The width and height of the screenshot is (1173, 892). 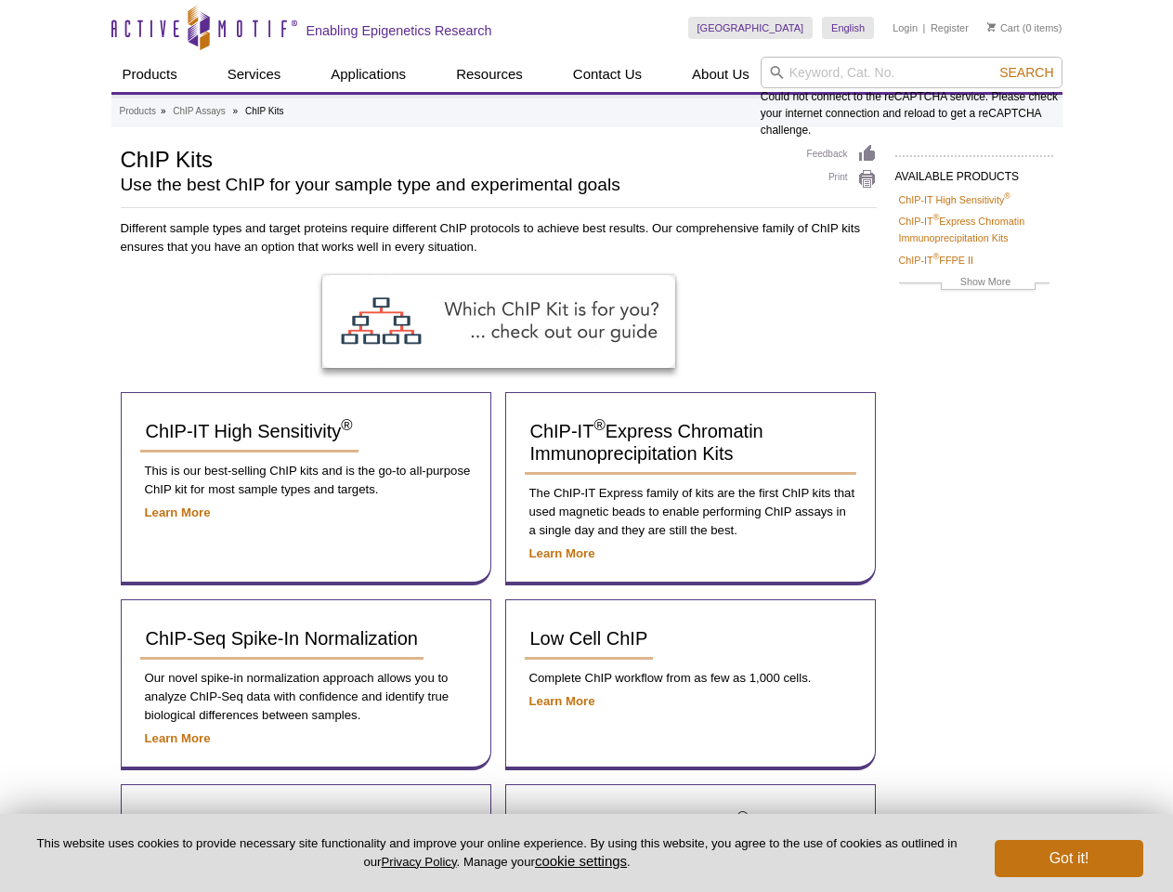 What do you see at coordinates (1024, 28) in the screenshot?
I see `li: (0 items)` at bounding box center [1024, 28].